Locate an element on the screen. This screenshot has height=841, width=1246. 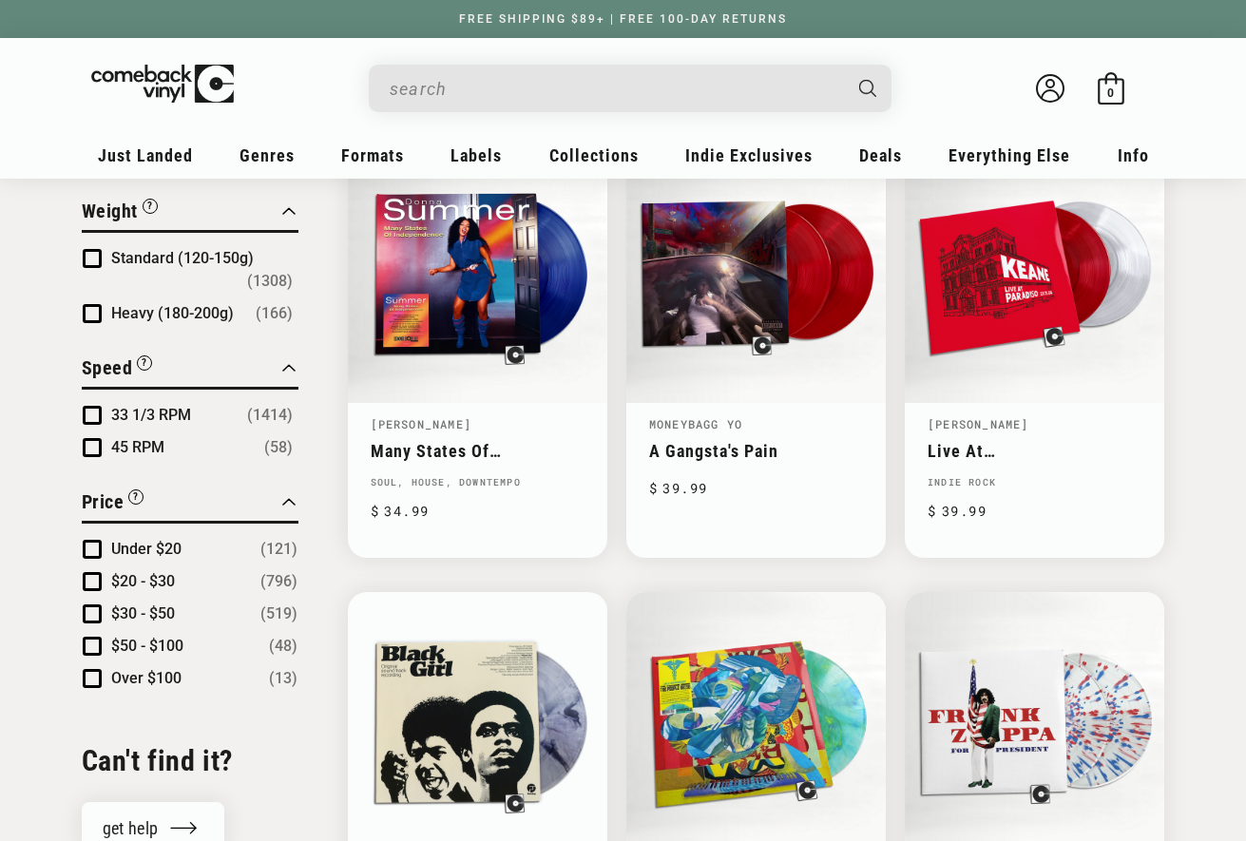
button: Filter by Weight is located at coordinates (120, 213).